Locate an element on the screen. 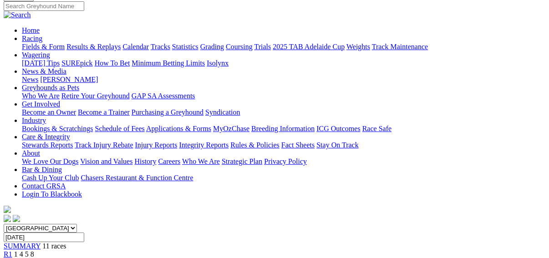 This screenshot has height=258, width=549. a: Racing is located at coordinates (32, 38).